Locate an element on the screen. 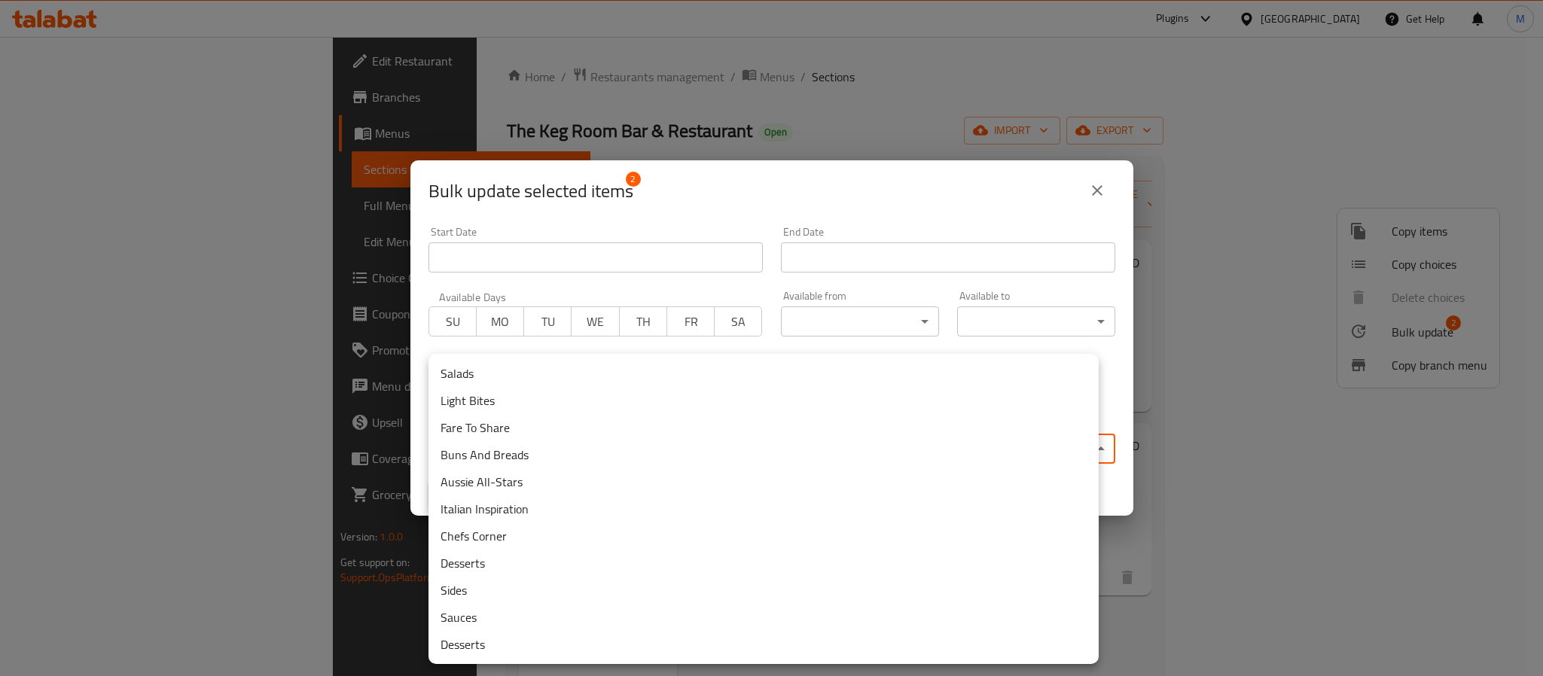 The height and width of the screenshot is (676, 1543). li: Buns And Breads is located at coordinates (764, 455).